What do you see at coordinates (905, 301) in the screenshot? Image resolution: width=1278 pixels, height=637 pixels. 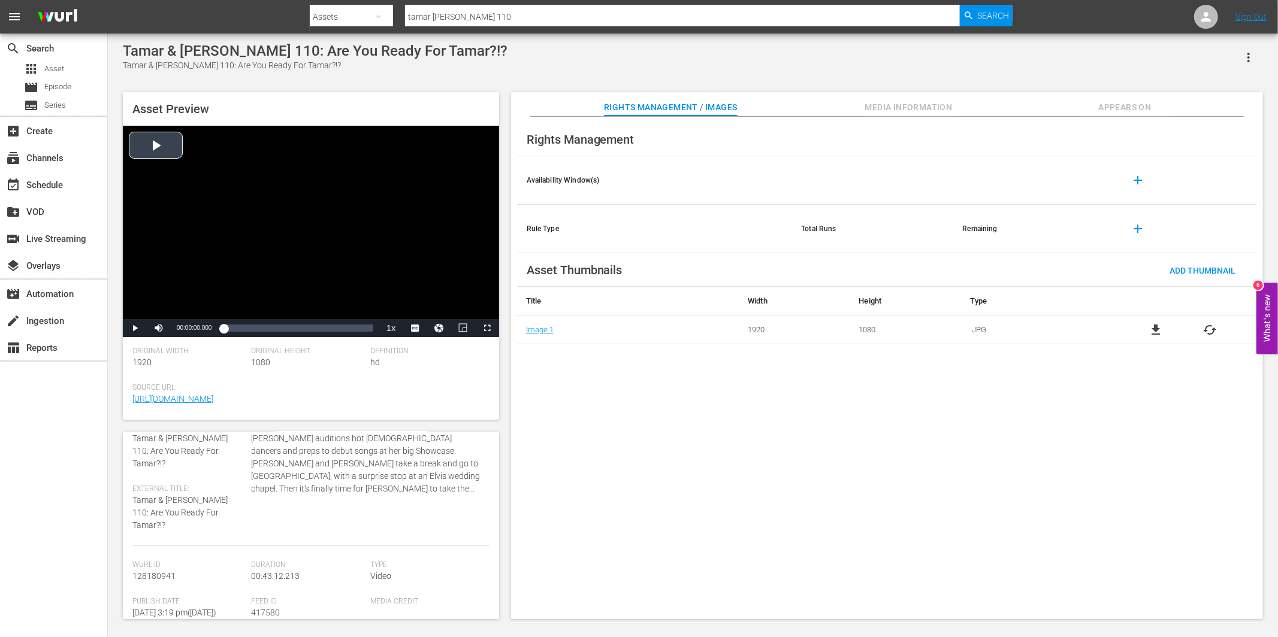 I see `th: Height` at bounding box center [905, 301].